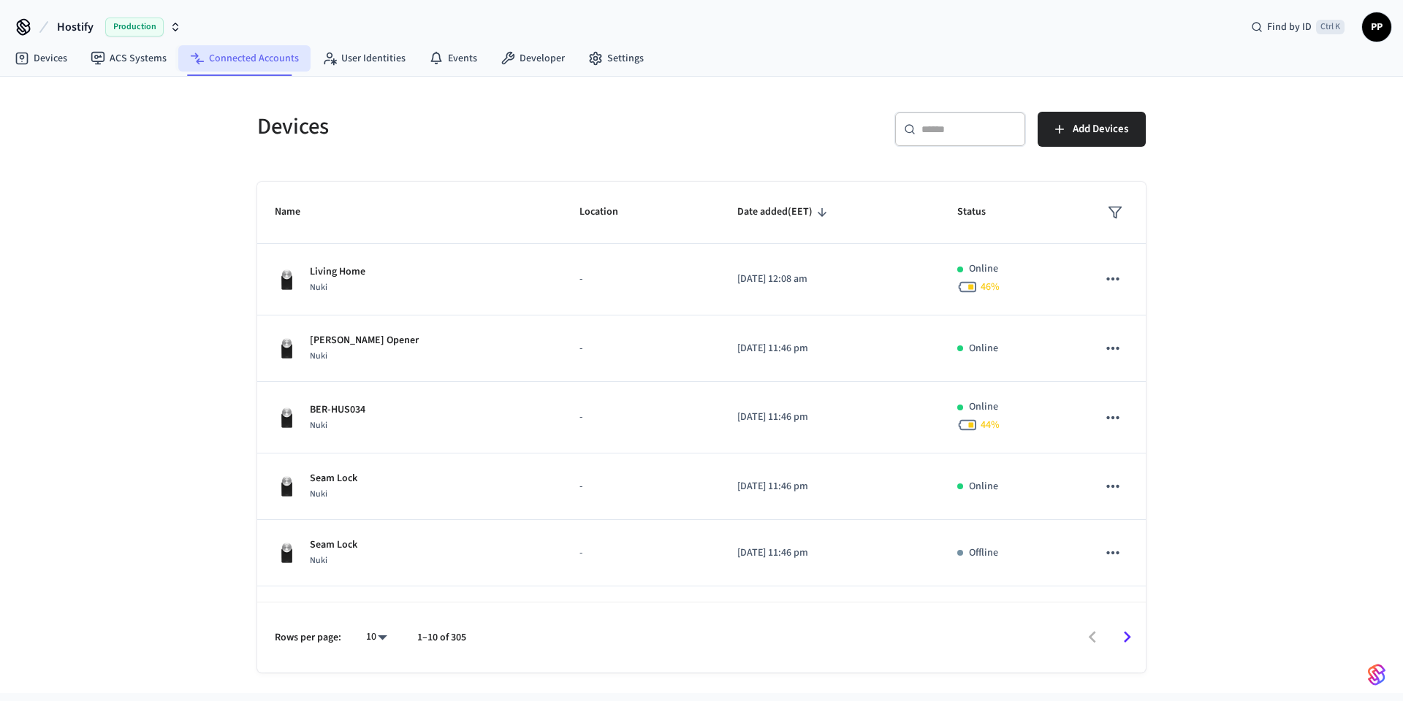 This screenshot has width=1403, height=701. What do you see at coordinates (297, 212) in the screenshot?
I see `span: Name` at bounding box center [297, 212].